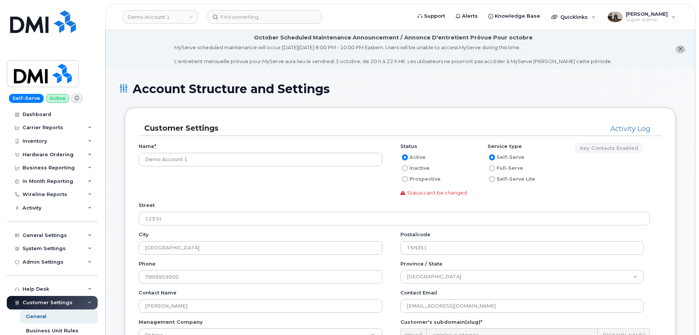 Image resolution: width=699 pixels, height=335 pixels. Describe the element at coordinates (147, 264) in the screenshot. I see `label: Phone` at that location.